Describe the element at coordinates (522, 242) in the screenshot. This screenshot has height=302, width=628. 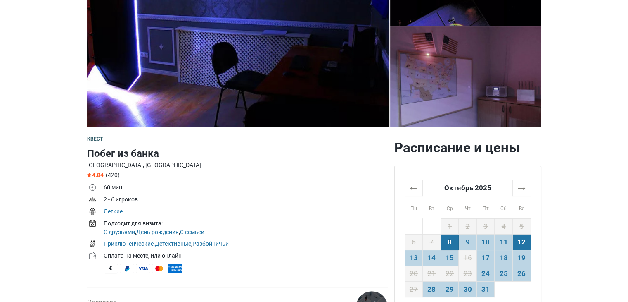
I see `td: 12` at that location.